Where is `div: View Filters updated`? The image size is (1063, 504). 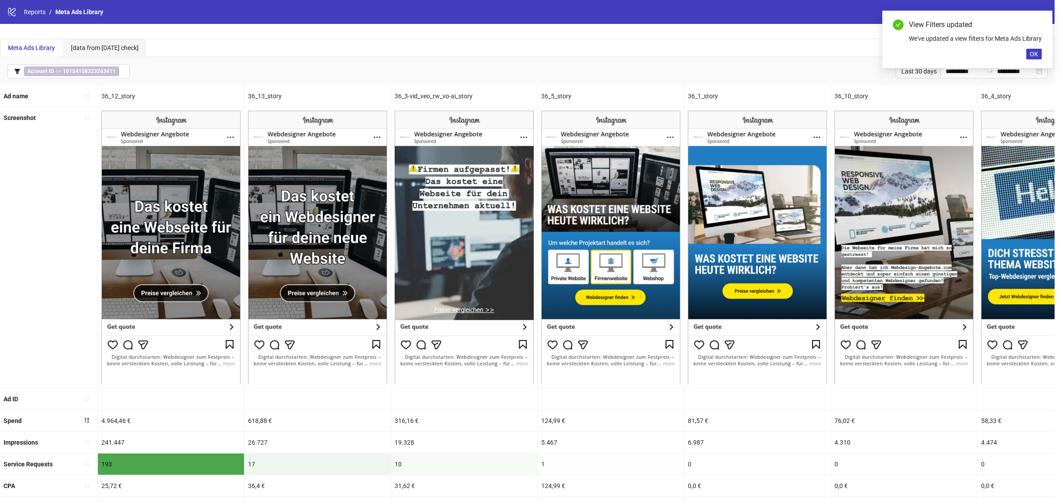
div: View Filters updated is located at coordinates (975, 25).